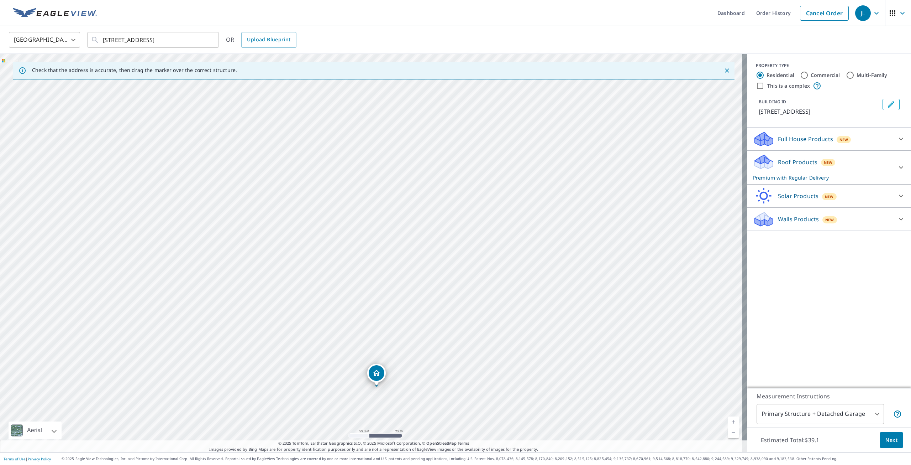 The width and height of the screenshot is (911, 465). I want to click on input: Search by address or latitude-longitude, so click(153, 40).